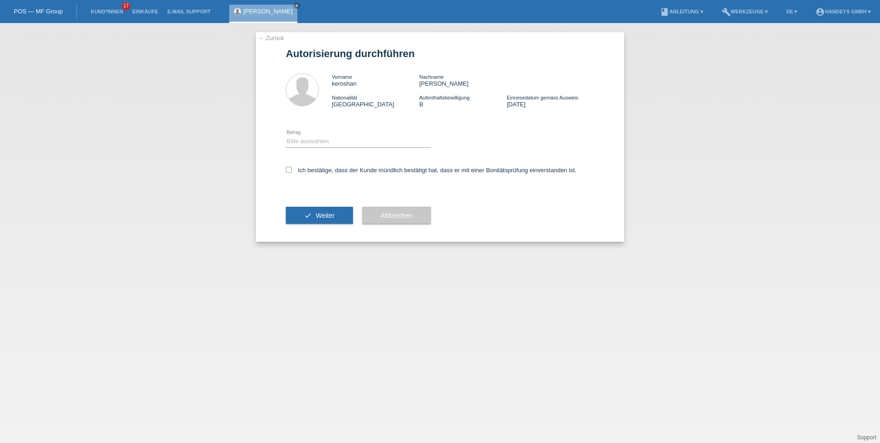  Describe the element at coordinates (145, 12) in the screenshot. I see `a: Einkäufe` at that location.